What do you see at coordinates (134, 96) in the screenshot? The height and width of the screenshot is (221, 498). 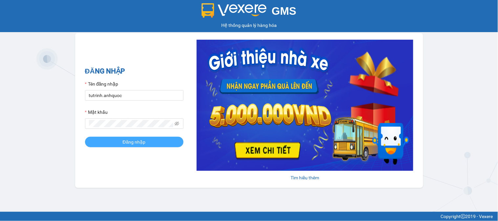 I see `input: Tên đăng nhập` at bounding box center [134, 96].